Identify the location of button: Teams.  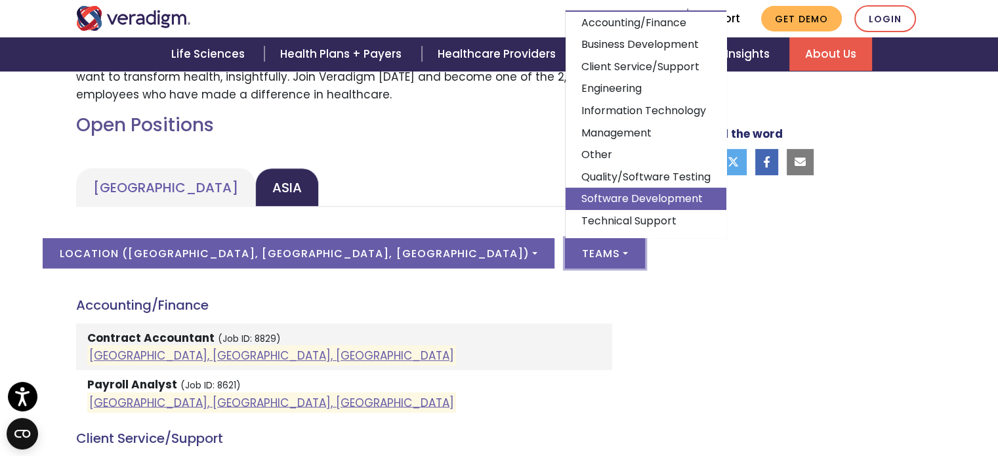
(605, 253).